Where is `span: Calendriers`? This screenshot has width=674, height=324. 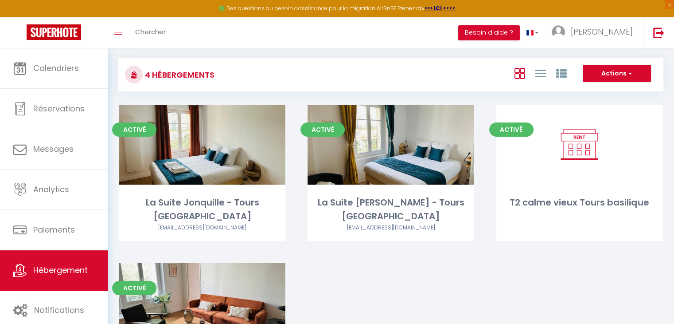
span: Calendriers is located at coordinates (56, 68).